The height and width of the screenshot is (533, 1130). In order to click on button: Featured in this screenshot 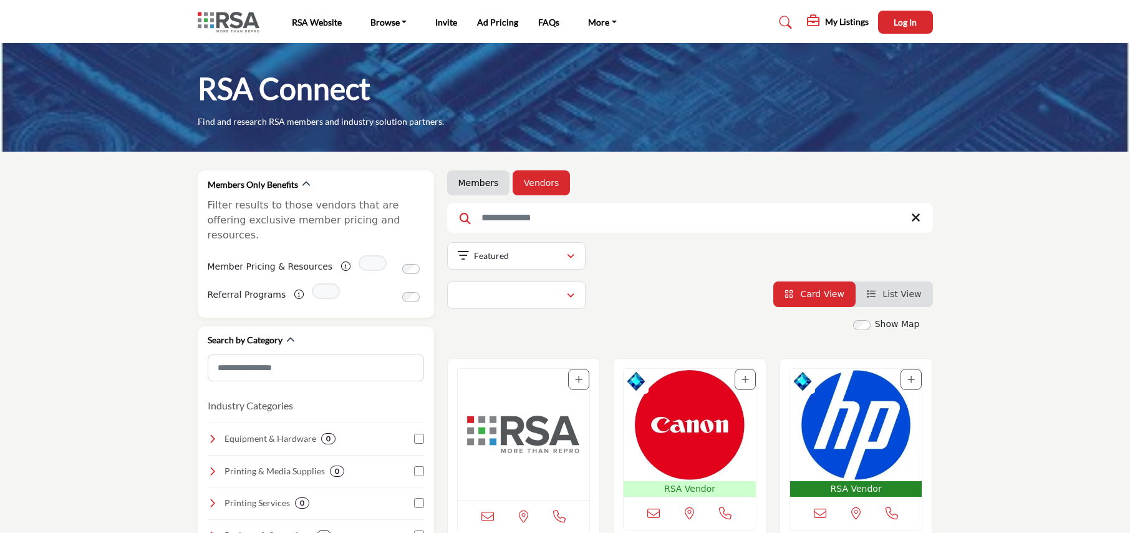, I will do `click(516, 256)`.